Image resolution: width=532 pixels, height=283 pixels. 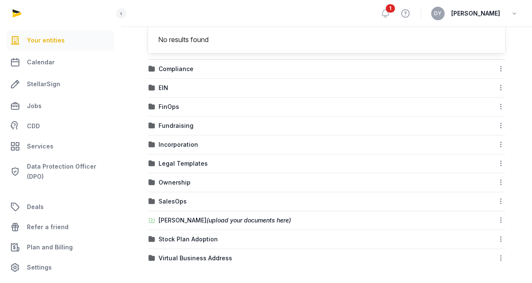 I want to click on a: CDD, so click(x=60, y=126).